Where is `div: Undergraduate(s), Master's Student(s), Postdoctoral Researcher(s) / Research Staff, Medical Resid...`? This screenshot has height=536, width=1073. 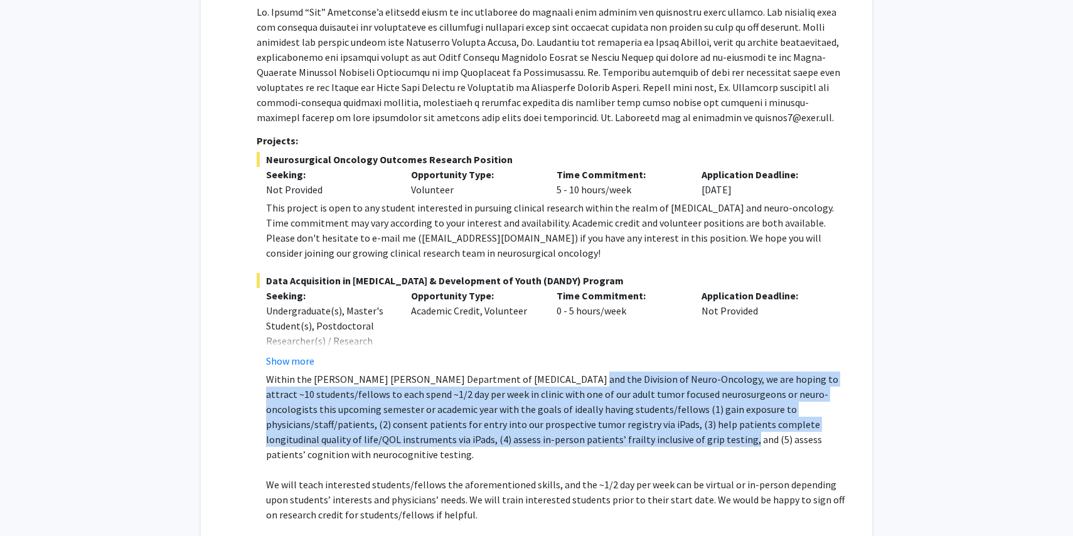
div: Undergraduate(s), Master's Student(s), Postdoctoral Researcher(s) / Research Staff, Medical Resid... is located at coordinates (329, 341).